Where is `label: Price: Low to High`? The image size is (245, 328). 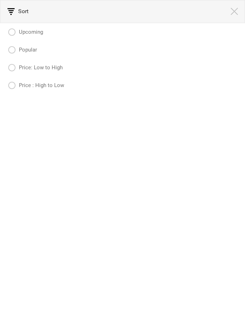 label: Price: Low to High is located at coordinates (35, 68).